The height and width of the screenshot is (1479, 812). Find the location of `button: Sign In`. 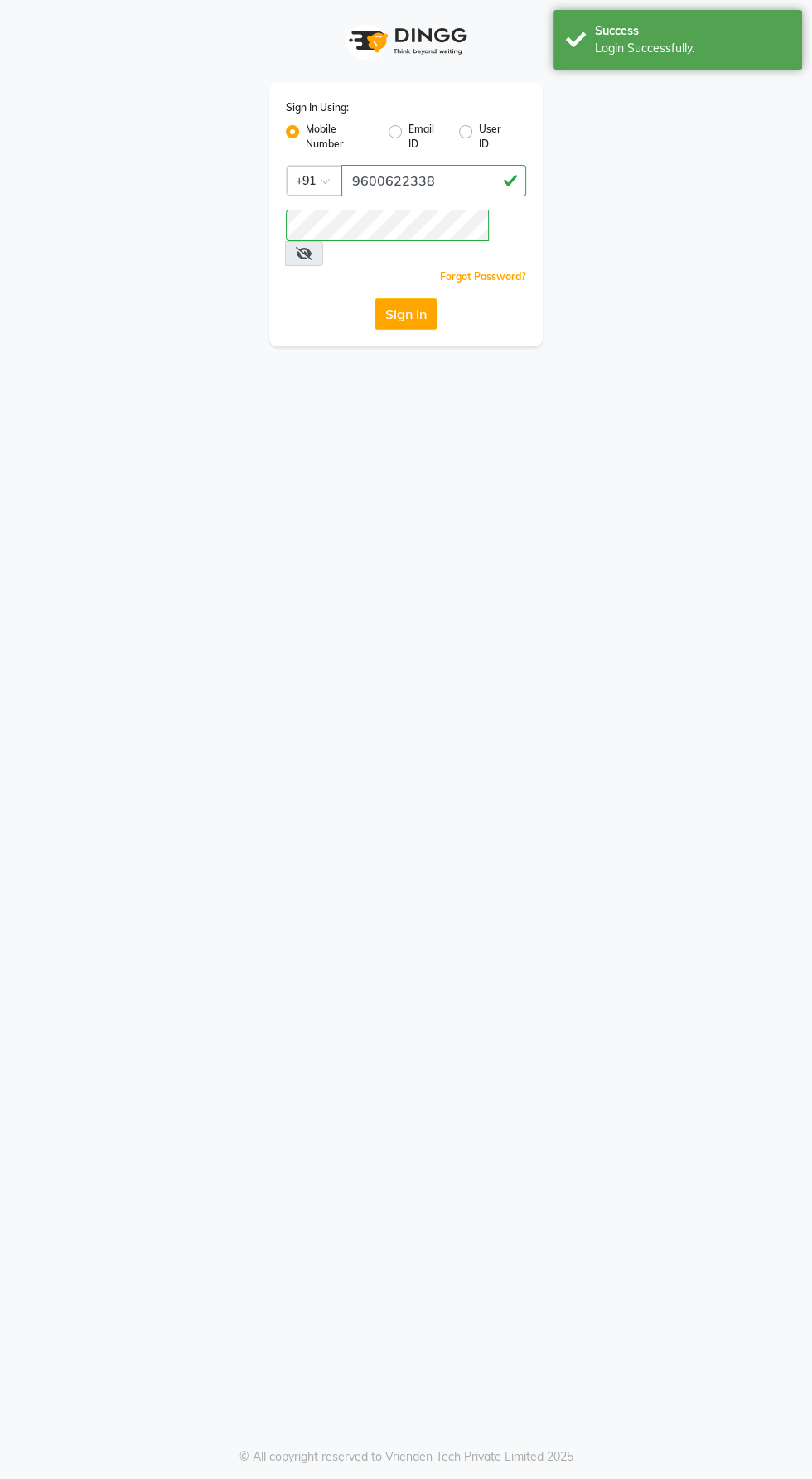

button: Sign In is located at coordinates (406, 314).